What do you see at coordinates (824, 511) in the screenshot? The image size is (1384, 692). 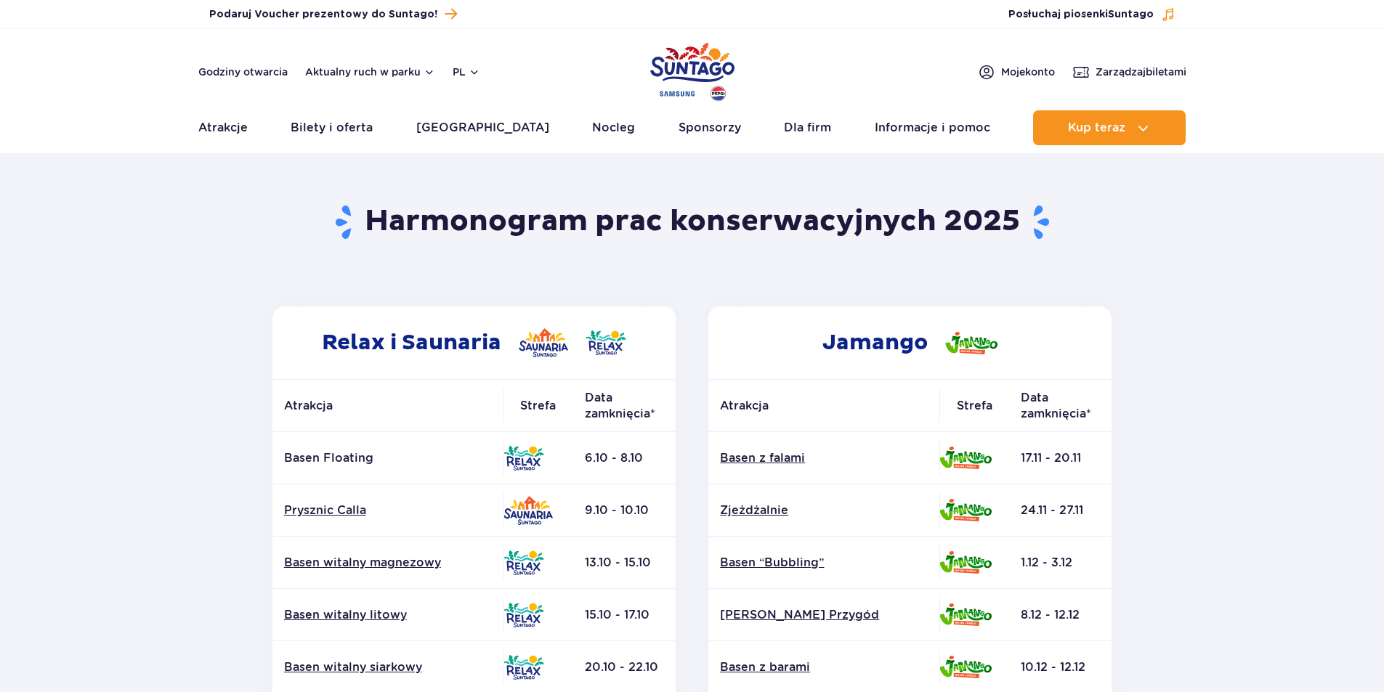 I see `a: Zjeżdżalnie` at bounding box center [824, 511].